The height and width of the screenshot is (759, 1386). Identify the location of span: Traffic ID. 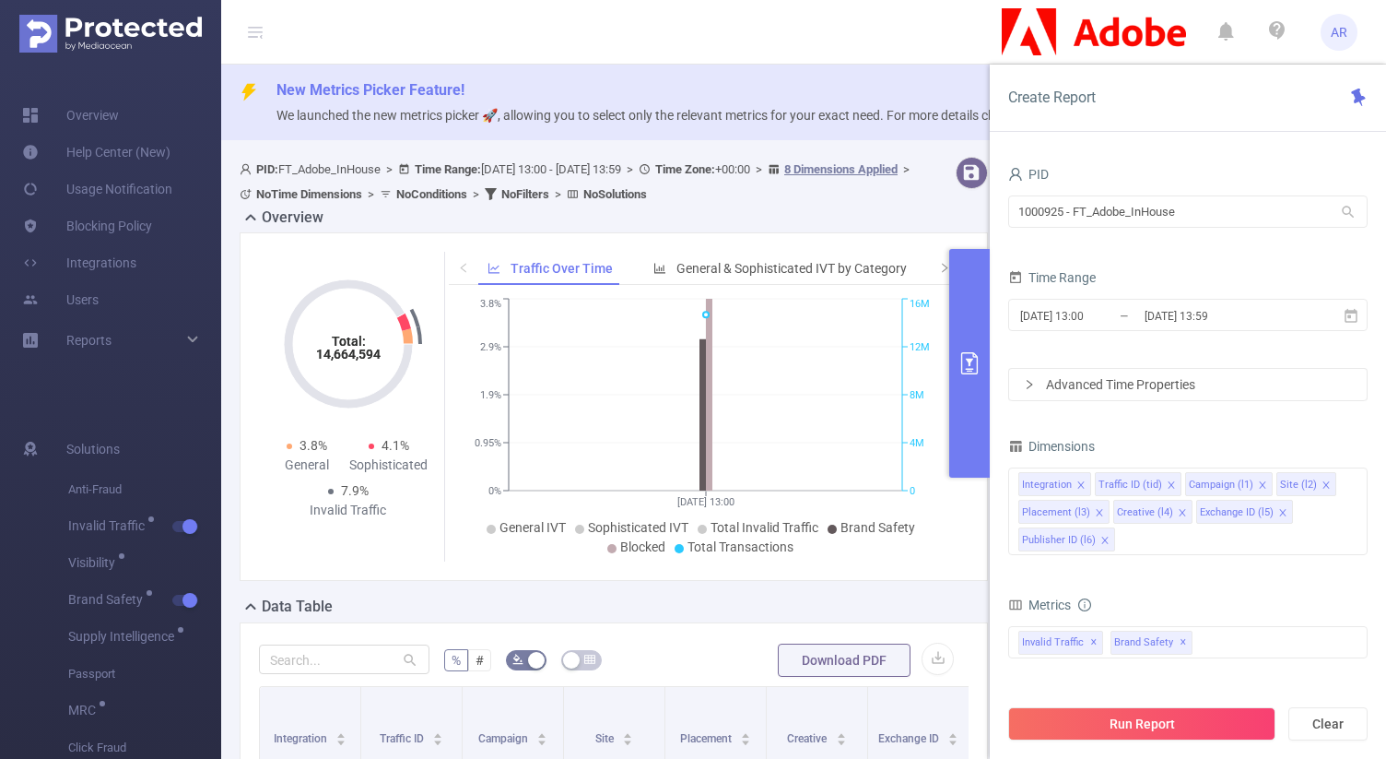
(403, 738).